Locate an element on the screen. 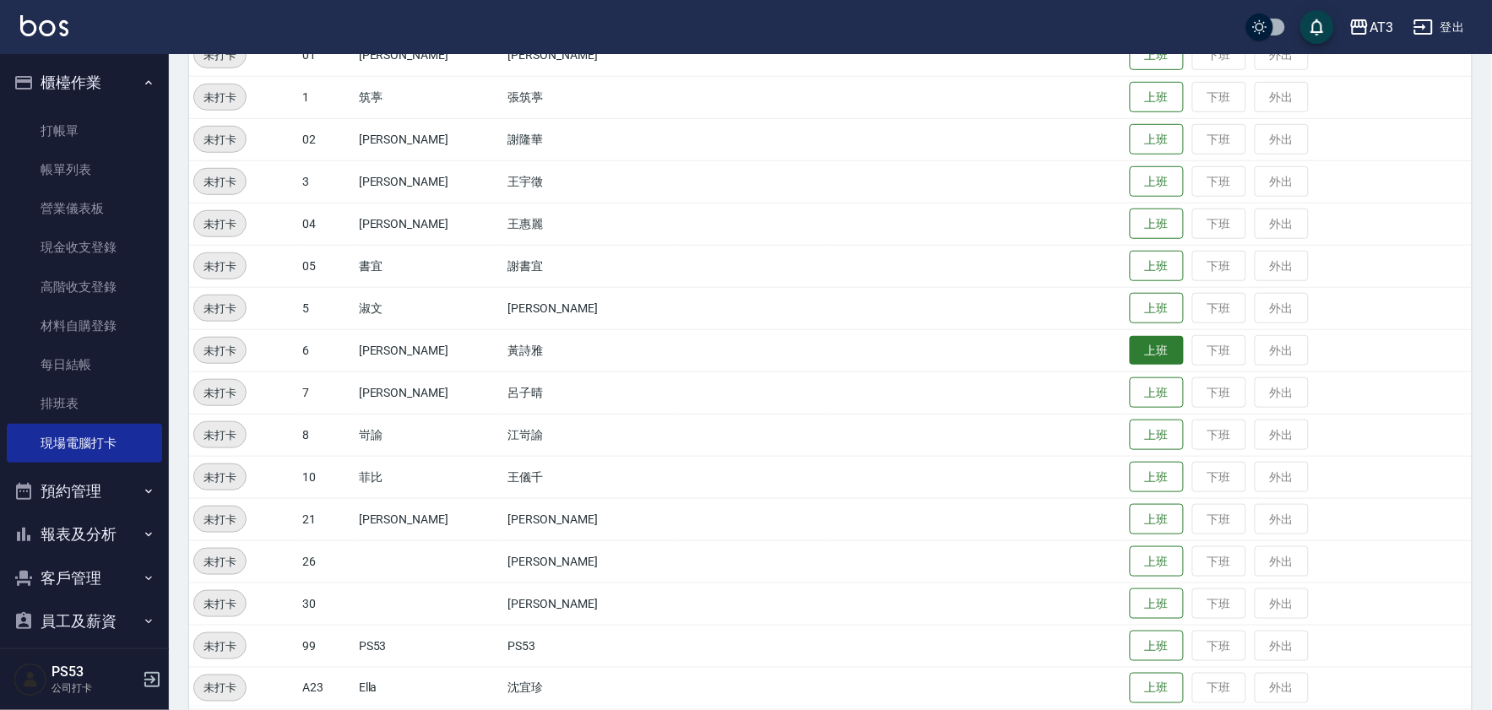 This screenshot has height=710, width=1492. td: 筑葶 is located at coordinates (429, 97).